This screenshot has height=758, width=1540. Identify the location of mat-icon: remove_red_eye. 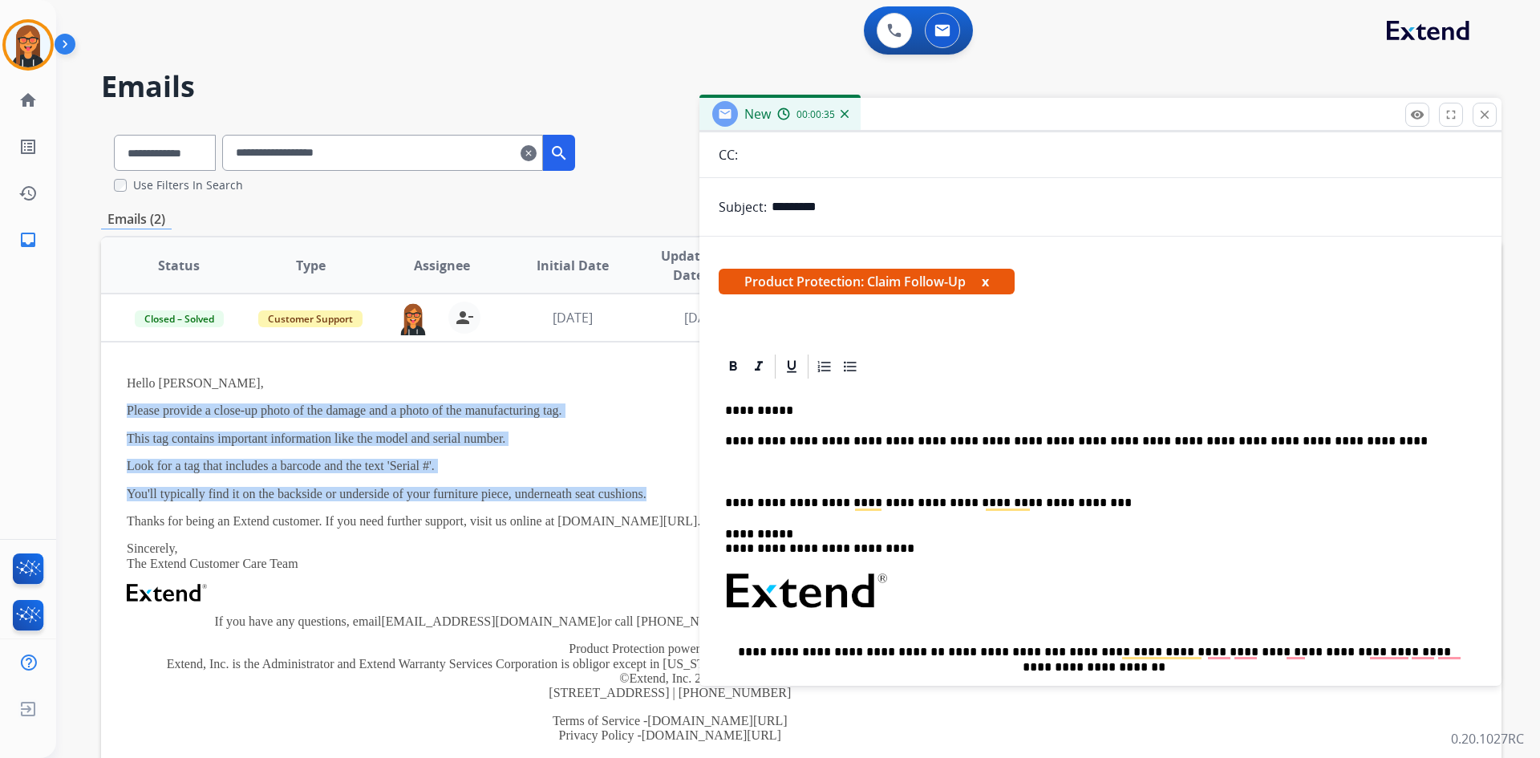
(1418, 115).